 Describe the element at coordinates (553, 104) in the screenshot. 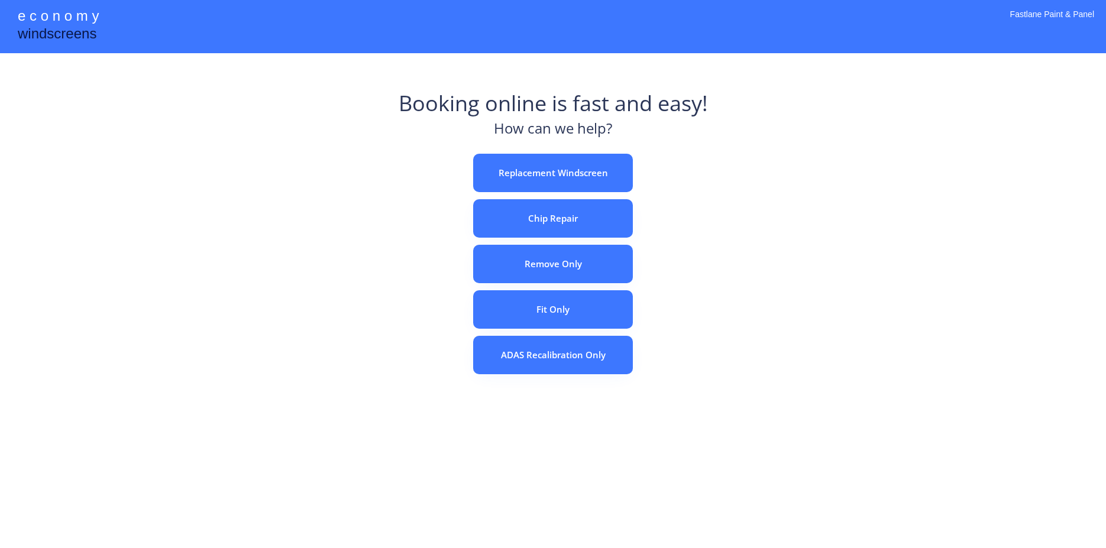

I see `div: Booking online is fast and easy!` at that location.